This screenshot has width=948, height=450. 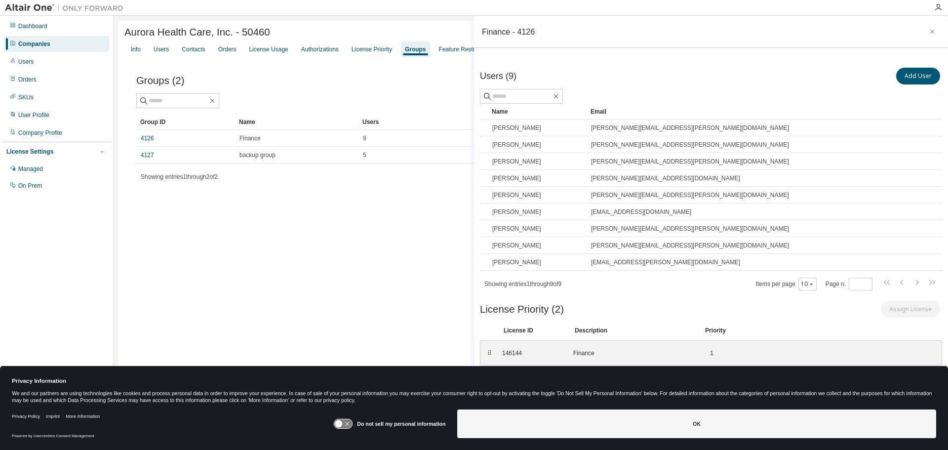 I want to click on div: Description, so click(x=634, y=330).